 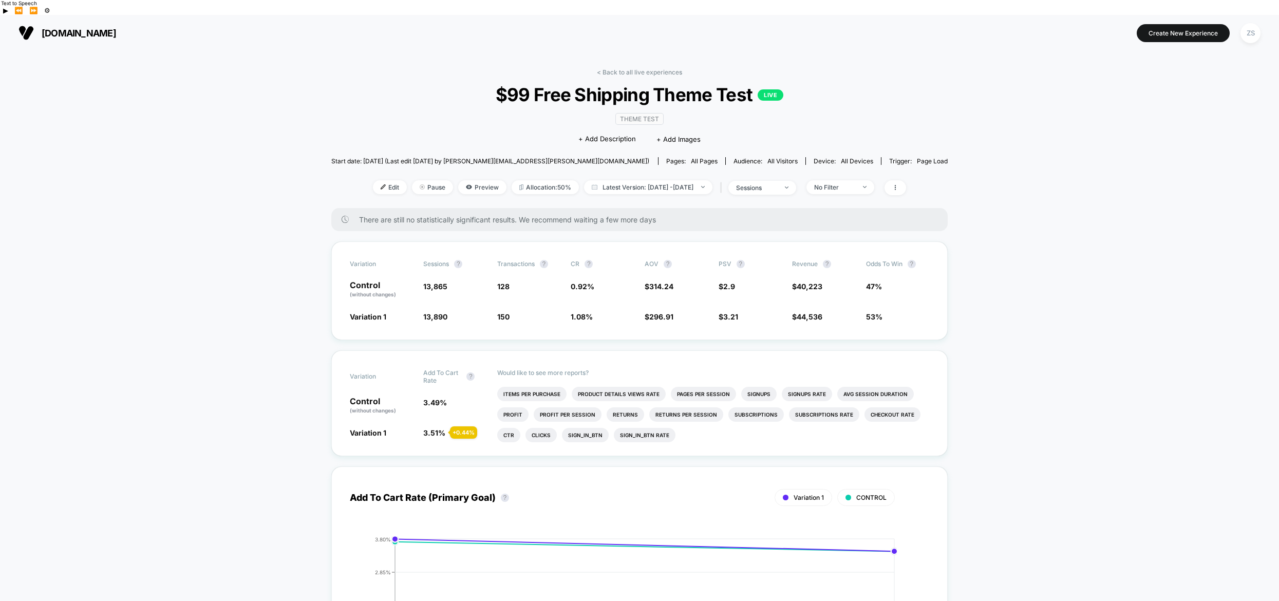 I want to click on span: + Add Description, so click(x=607, y=139).